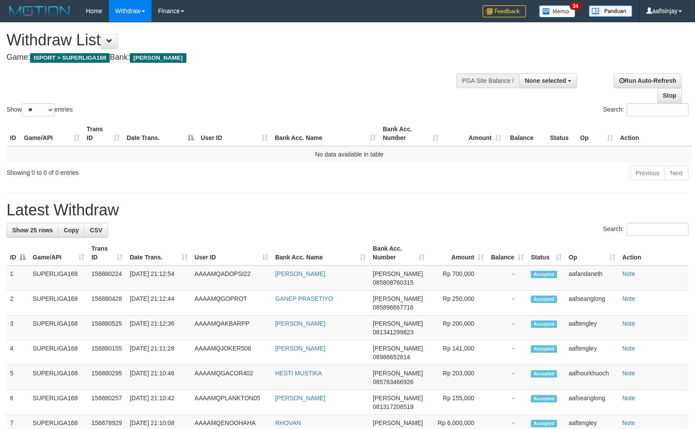 This screenshot has height=429, width=695. Describe the element at coordinates (393, 307) in the screenshot. I see `span: Copy 085896667716 to clipboard` at that location.